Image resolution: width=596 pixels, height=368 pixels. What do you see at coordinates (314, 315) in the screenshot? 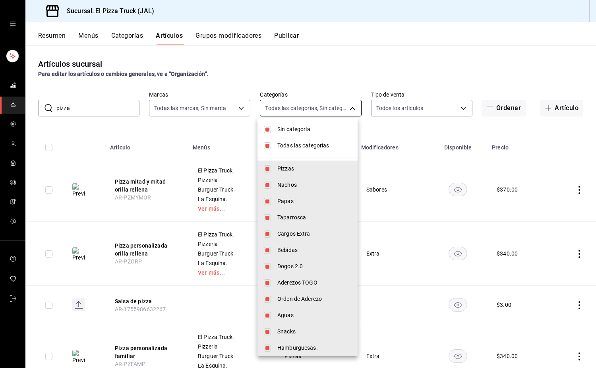
I see `span: Aguas` at bounding box center [314, 315].